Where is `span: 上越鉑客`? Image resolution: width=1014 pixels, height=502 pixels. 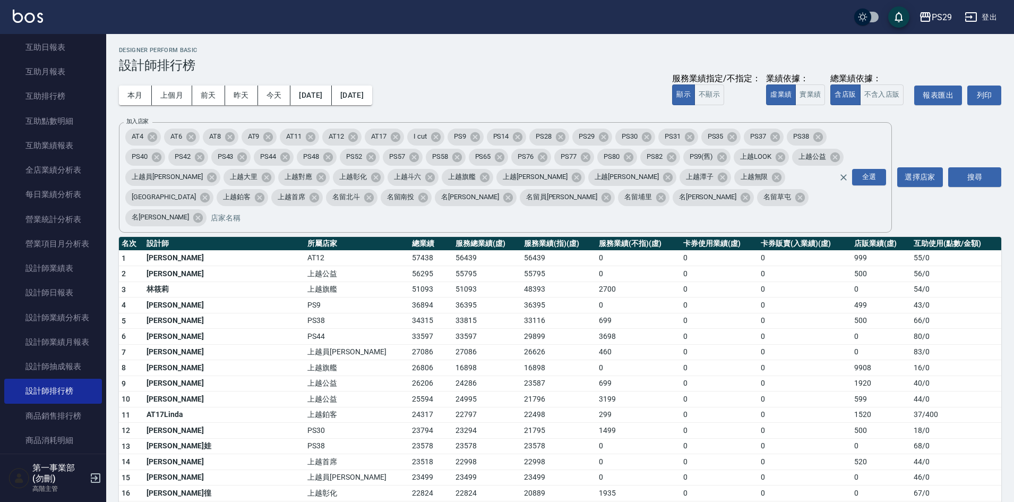
span: 上越鉑客 is located at coordinates (237, 197).